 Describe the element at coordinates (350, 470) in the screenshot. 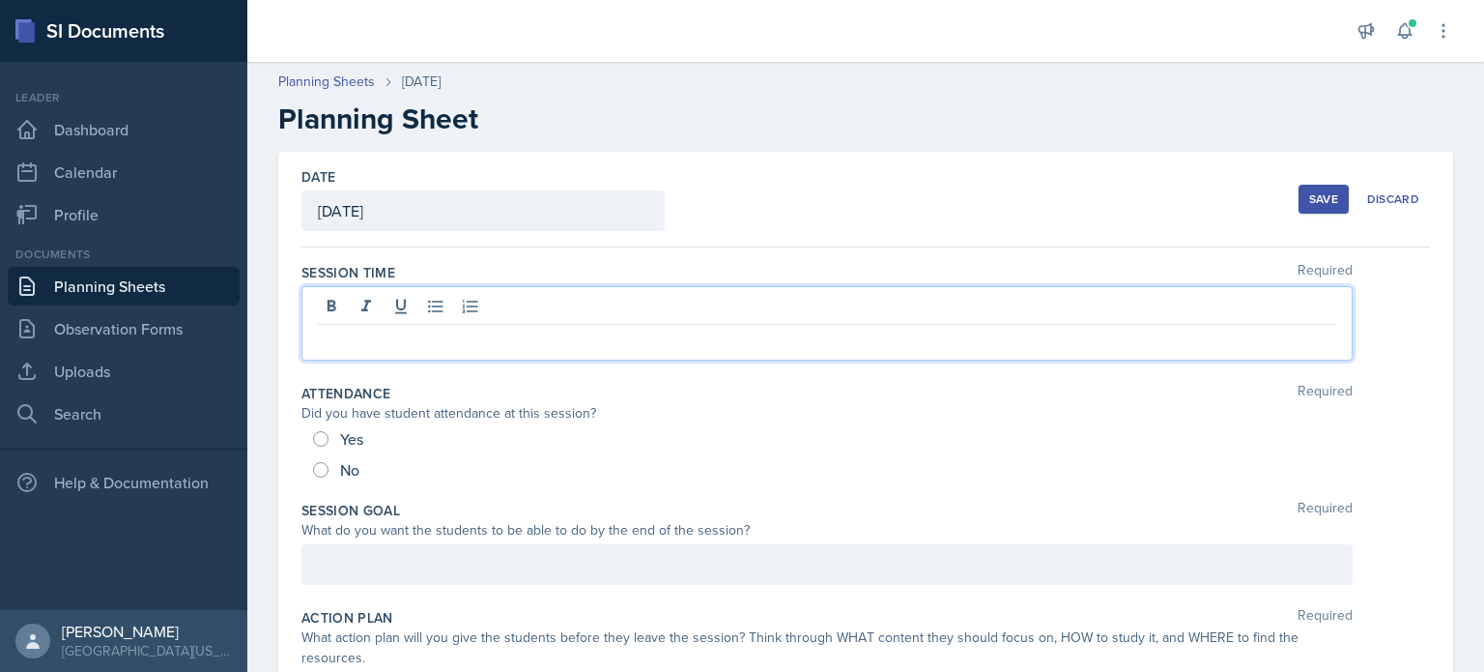

I see `span: No` at that location.